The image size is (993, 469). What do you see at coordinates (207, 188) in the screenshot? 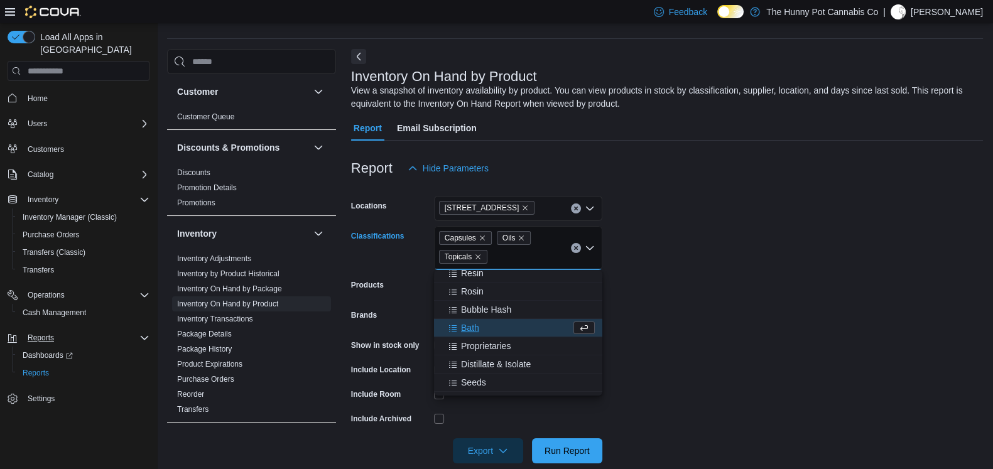
I see `span: Promotion Details` at bounding box center [207, 188].